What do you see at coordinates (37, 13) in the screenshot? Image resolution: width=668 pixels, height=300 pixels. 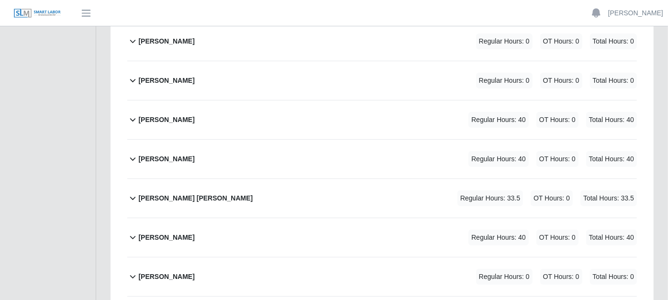 I see `img: SLM Logo` at bounding box center [37, 13].